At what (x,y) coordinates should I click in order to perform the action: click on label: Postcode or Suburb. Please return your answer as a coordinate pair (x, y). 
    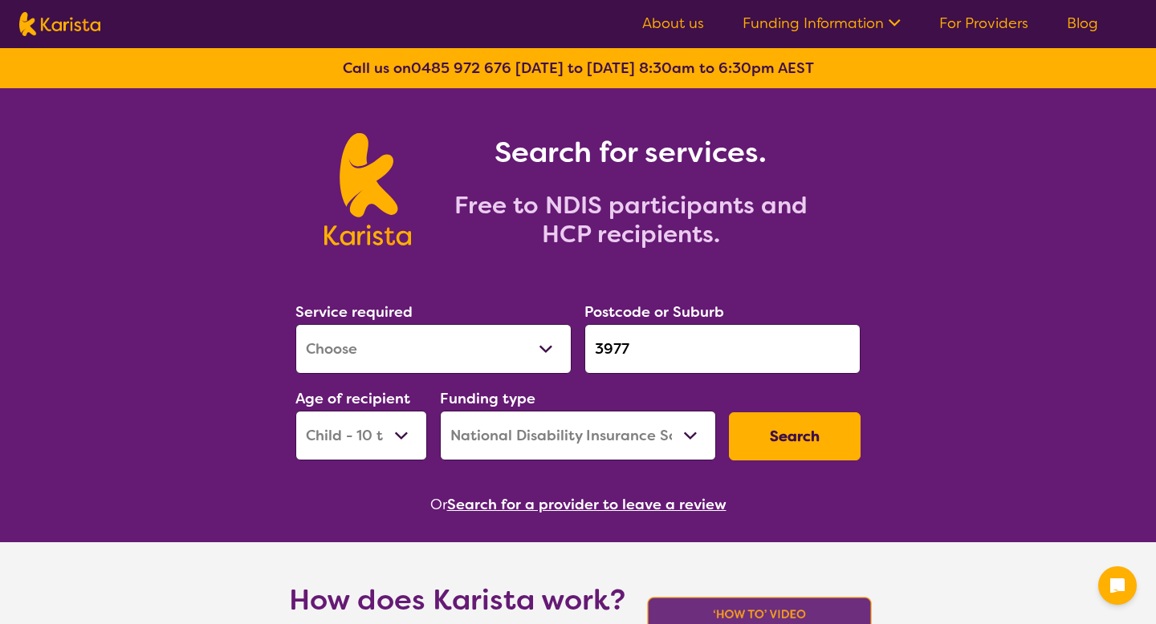
    Looking at the image, I should click on (654, 312).